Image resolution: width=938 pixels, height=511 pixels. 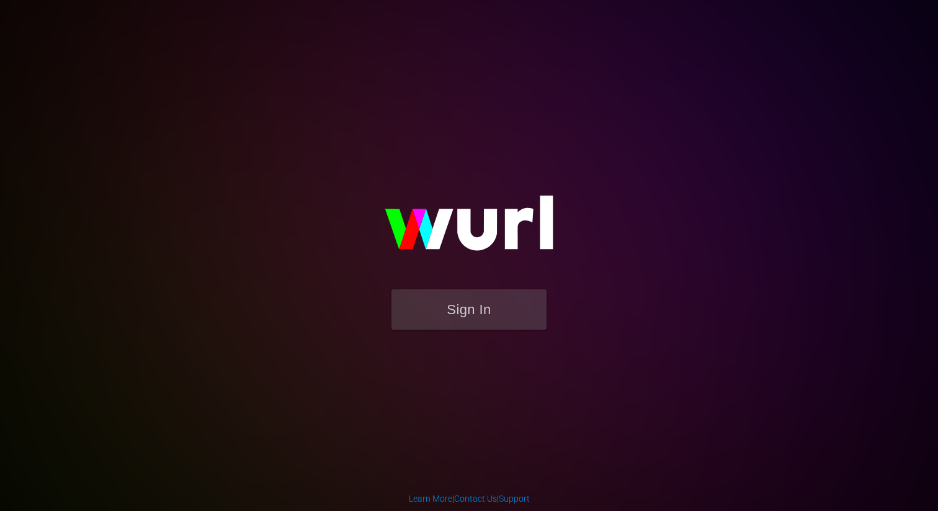 What do you see at coordinates (475, 498) in the screenshot?
I see `a: Contact Us` at bounding box center [475, 498].